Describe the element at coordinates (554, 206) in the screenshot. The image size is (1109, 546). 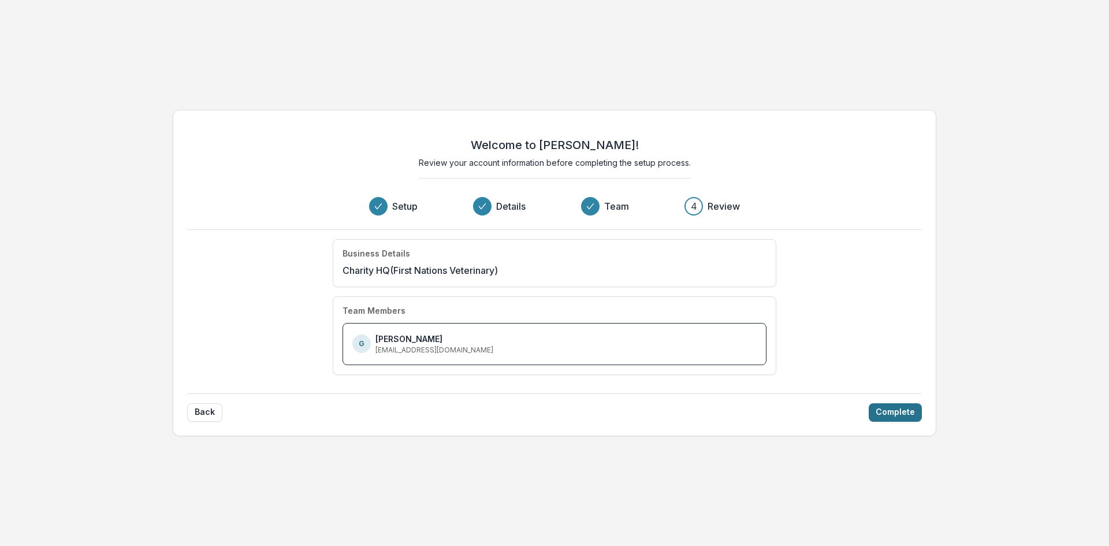
I see `div: Progress` at that location.